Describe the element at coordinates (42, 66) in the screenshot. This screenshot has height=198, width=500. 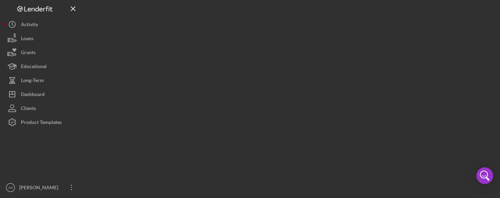
I see `button: Educational` at that location.